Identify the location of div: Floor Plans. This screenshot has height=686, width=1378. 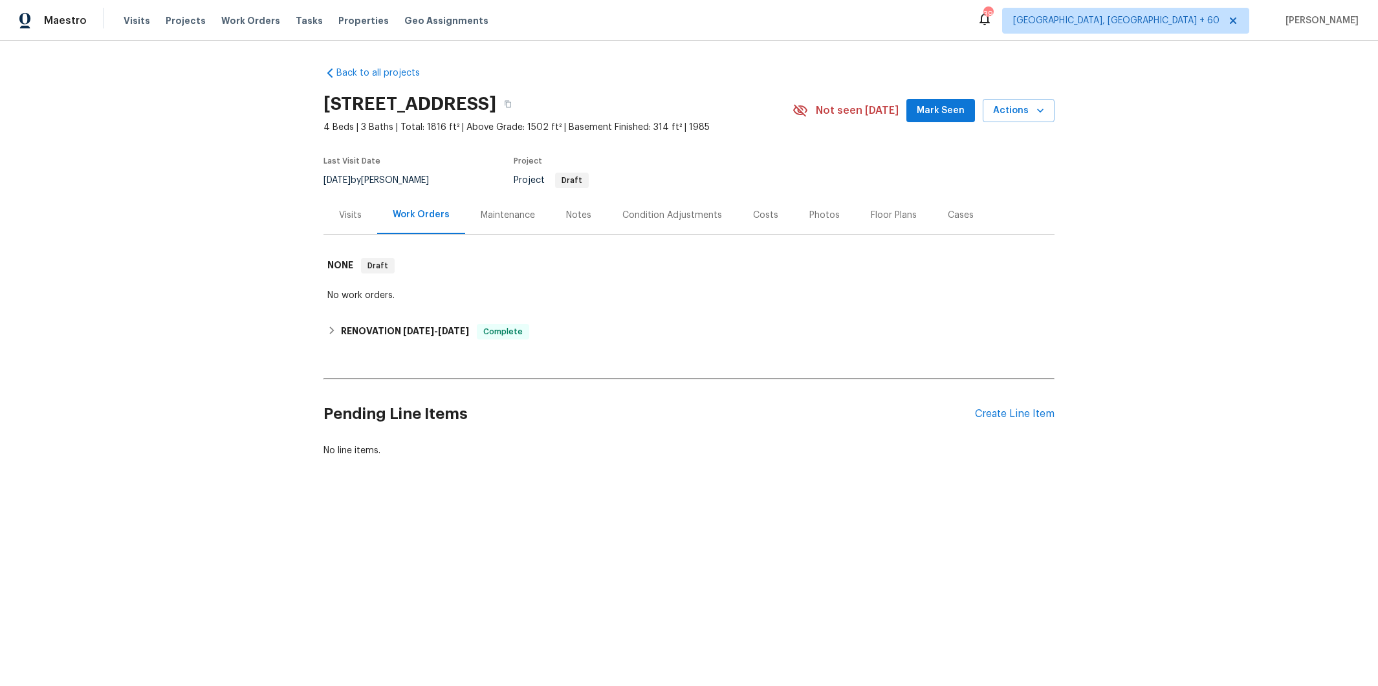
(893, 215).